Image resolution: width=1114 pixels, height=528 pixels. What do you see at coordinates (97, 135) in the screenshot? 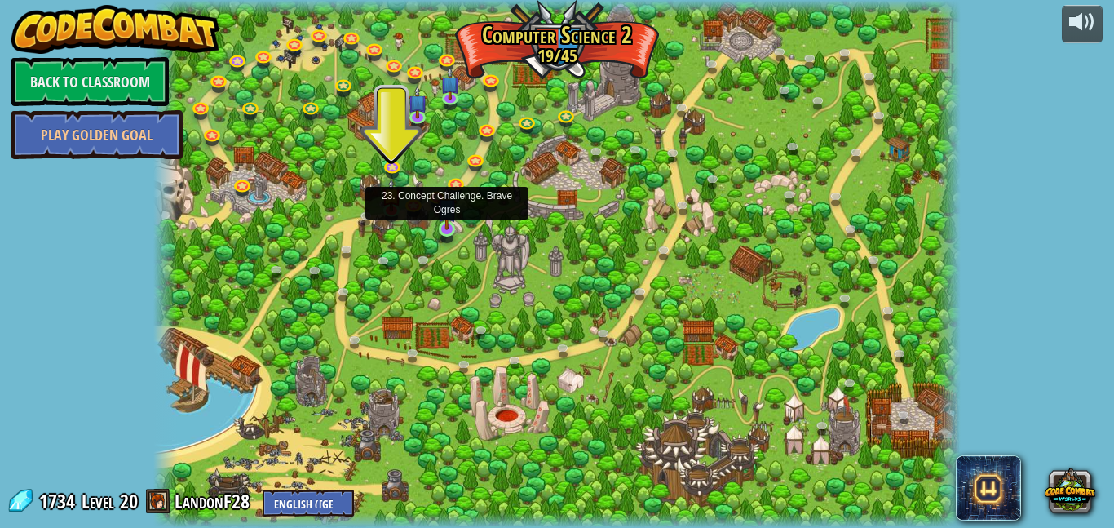
I see `a: Play Golden Goal` at bounding box center [97, 135].